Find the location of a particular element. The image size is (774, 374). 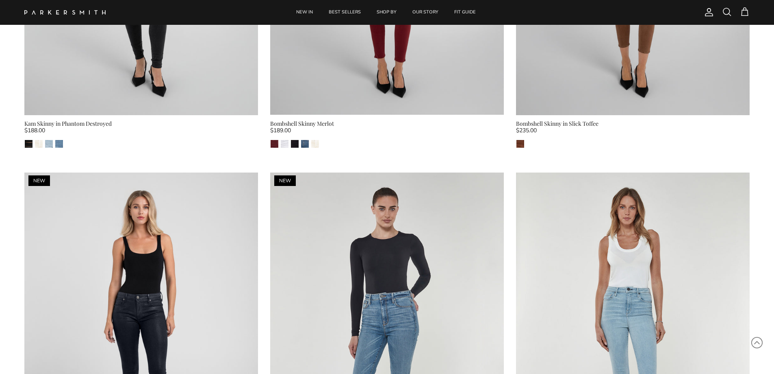

a: Bombshell Skinny in Slick Toffee $235.00 Slick Toffee is located at coordinates (633, 133).